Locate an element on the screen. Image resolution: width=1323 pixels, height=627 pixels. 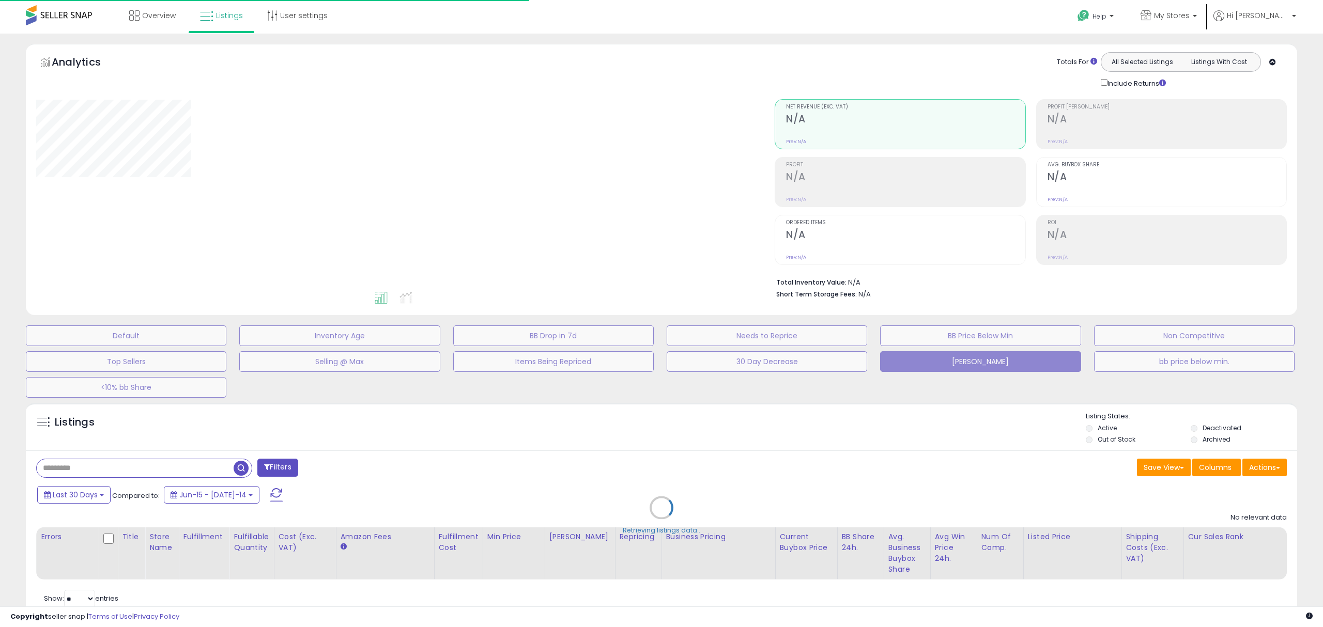
button: 30 Day Decrease is located at coordinates (767, 362).